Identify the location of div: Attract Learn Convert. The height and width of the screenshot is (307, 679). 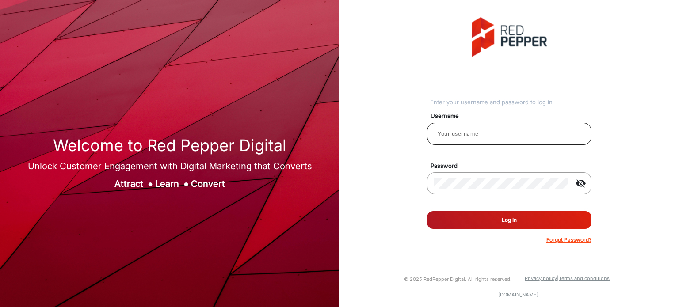
(170, 184).